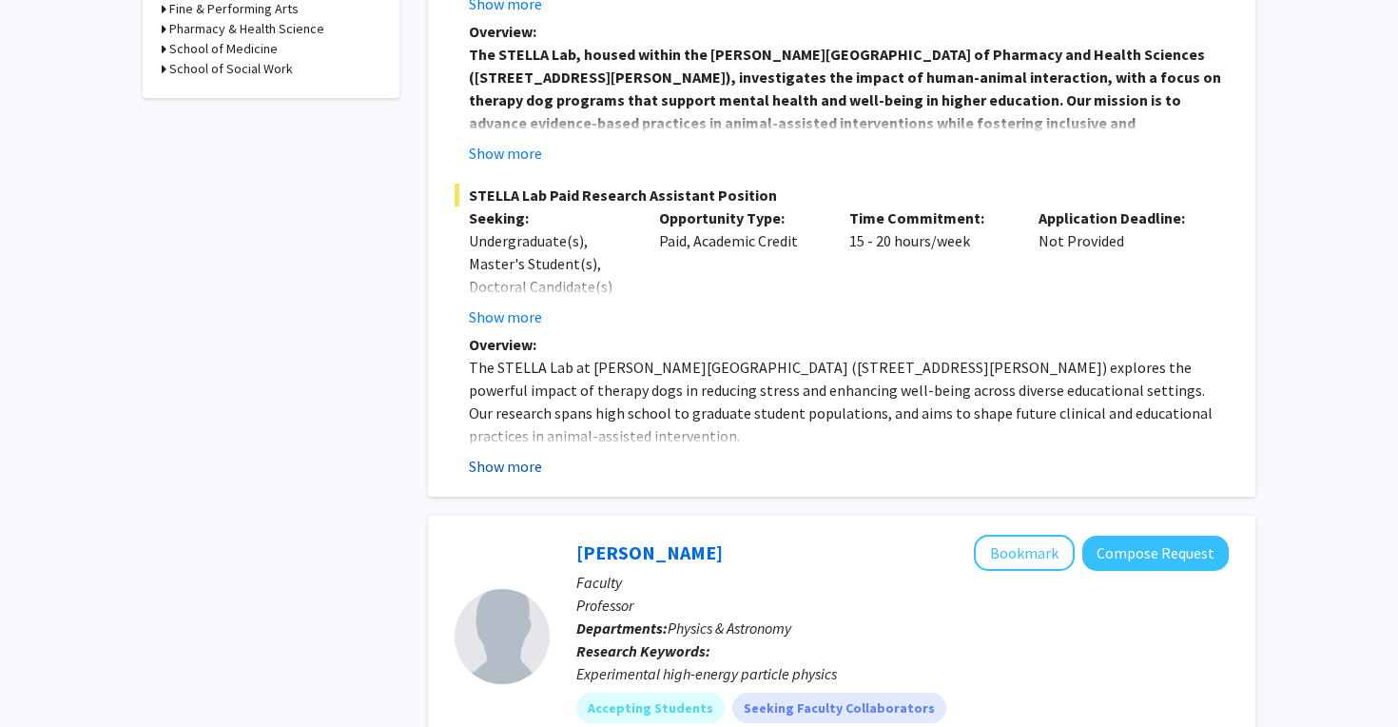  Describe the element at coordinates (231, 68) in the screenshot. I see `h3: School of Social Work` at that location.